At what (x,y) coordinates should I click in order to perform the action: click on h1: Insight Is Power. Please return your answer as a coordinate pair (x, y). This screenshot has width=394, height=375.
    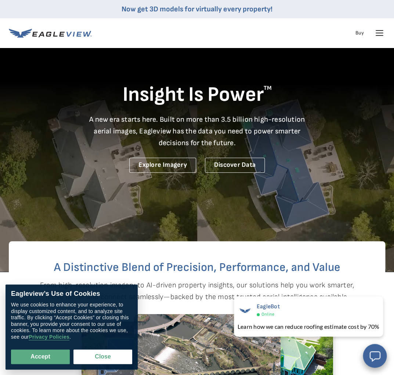
    Looking at the image, I should click on (197, 95).